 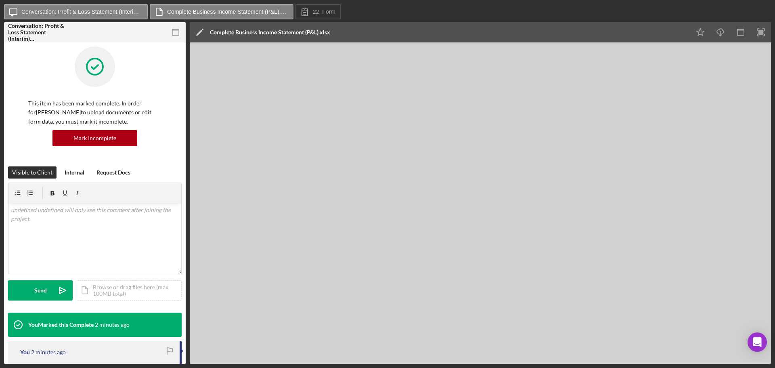 I want to click on button: Mark Incomplete, so click(x=95, y=138).